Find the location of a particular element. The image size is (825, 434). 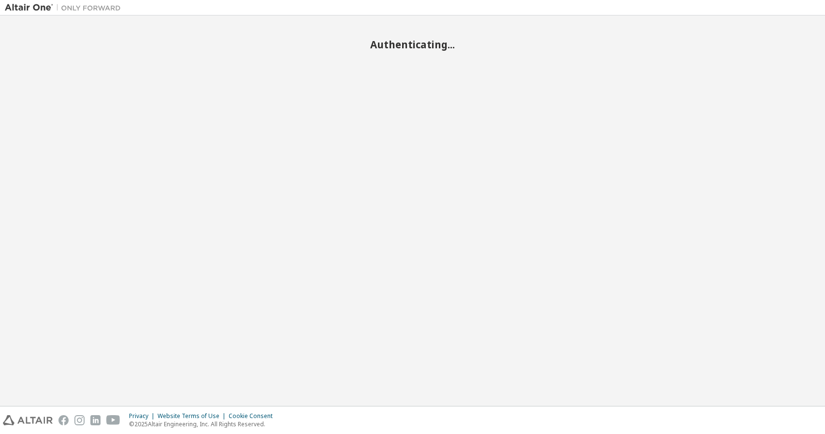

img: altair_logo.svg is located at coordinates (28, 420).